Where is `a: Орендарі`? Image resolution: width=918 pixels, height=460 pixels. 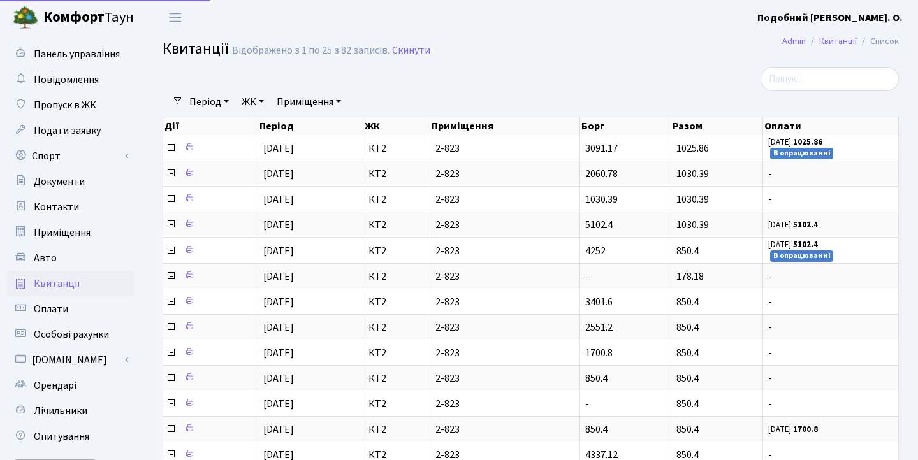 a: Орендарі is located at coordinates (70, 386).